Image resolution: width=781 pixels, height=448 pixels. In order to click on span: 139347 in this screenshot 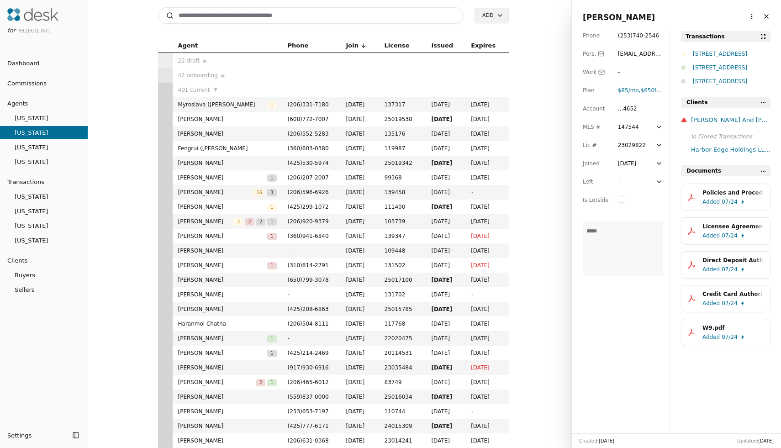, I will do `click(402, 236)`.